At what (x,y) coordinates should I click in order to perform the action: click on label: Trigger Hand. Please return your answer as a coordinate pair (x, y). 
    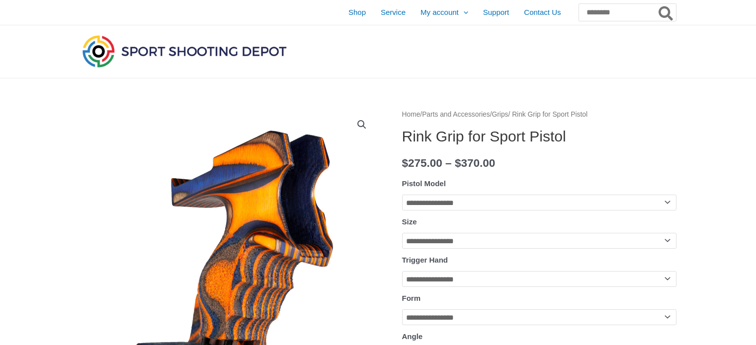
    Looking at the image, I should click on (425, 260).